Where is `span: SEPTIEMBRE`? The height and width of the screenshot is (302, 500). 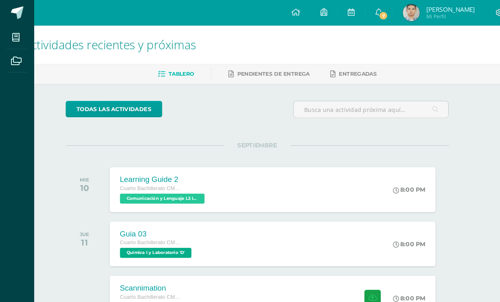
span: SEPTIEMBRE is located at coordinates (247, 140).